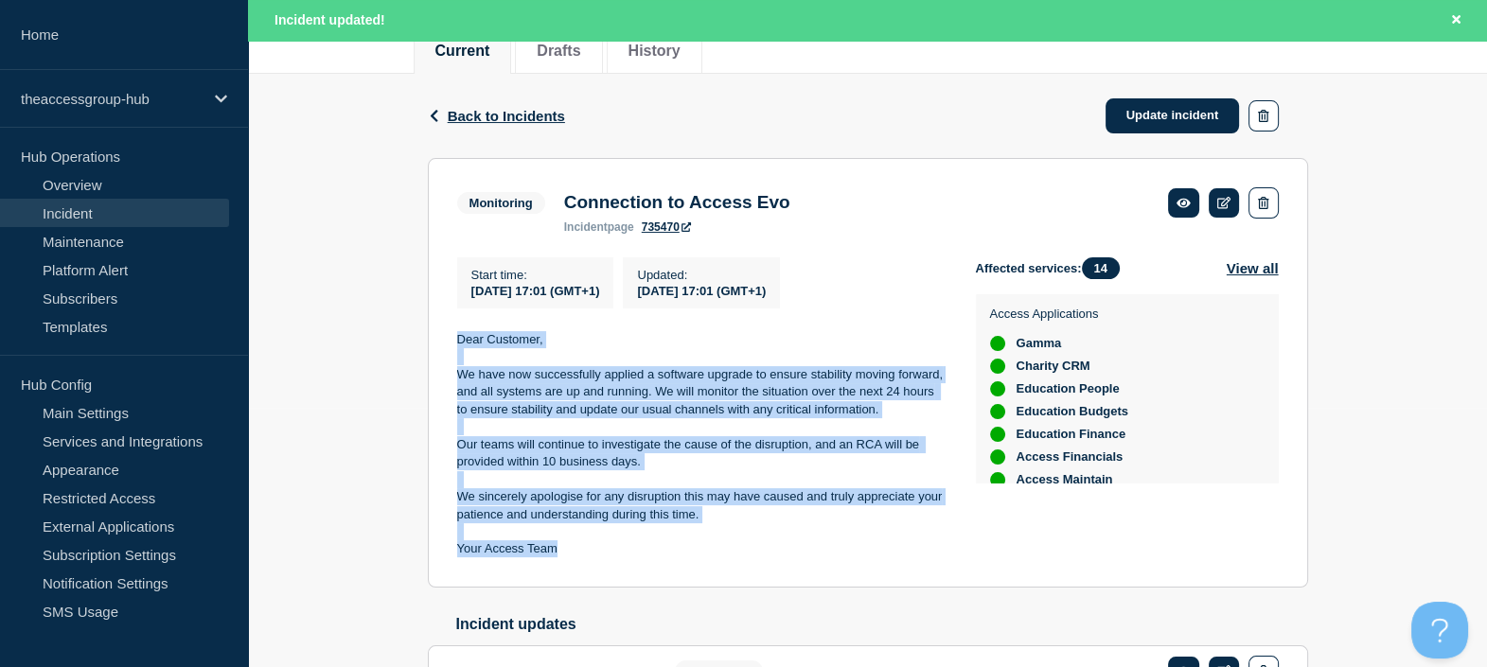  Describe the element at coordinates (702, 454) in the screenshot. I see `p: Our teams will continue to investigate the cause of the disruption, and an RCA will be provided w...` at that location.